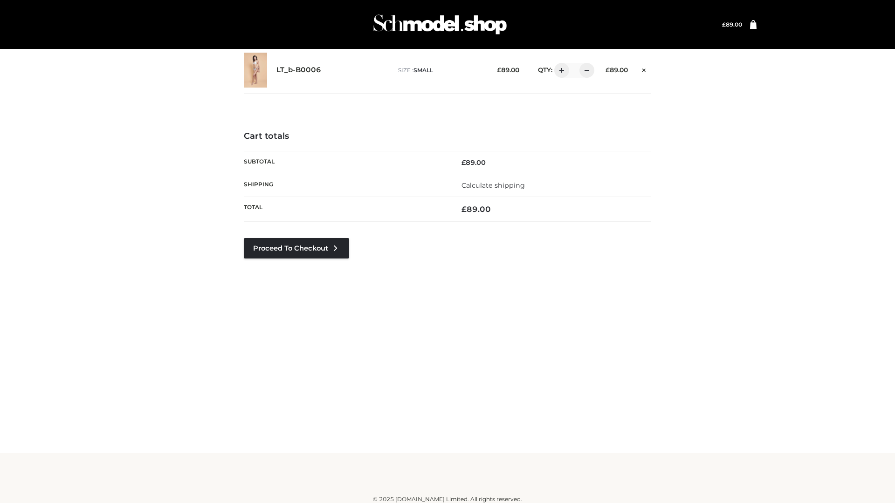 The image size is (895, 503). What do you see at coordinates (345, 185) in the screenshot?
I see `th: Shipping` at bounding box center [345, 185].